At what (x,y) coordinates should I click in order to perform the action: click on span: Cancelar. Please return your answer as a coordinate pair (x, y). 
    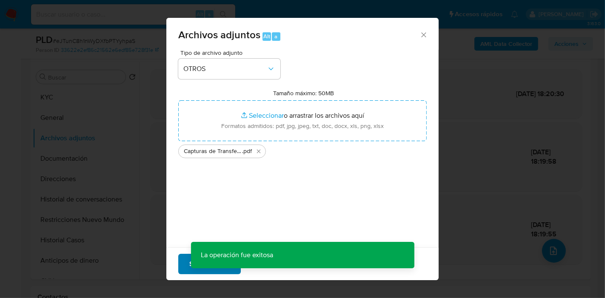
    Looking at the image, I should click on (269, 264).